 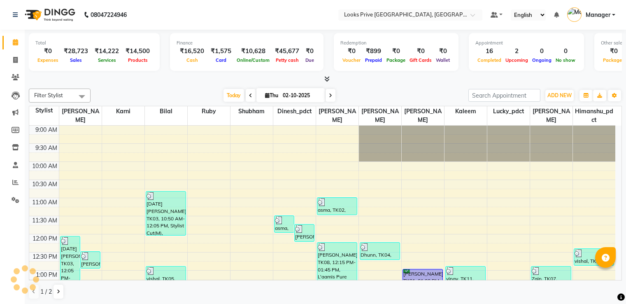 What do you see at coordinates (44, 220) in the screenshot?
I see `div: 11:30 AM` at bounding box center [44, 220].